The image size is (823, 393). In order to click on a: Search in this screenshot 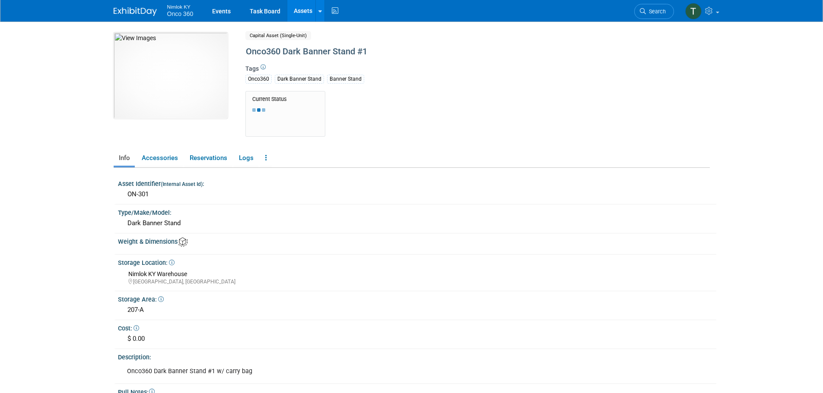, I will do `click(654, 11)`.